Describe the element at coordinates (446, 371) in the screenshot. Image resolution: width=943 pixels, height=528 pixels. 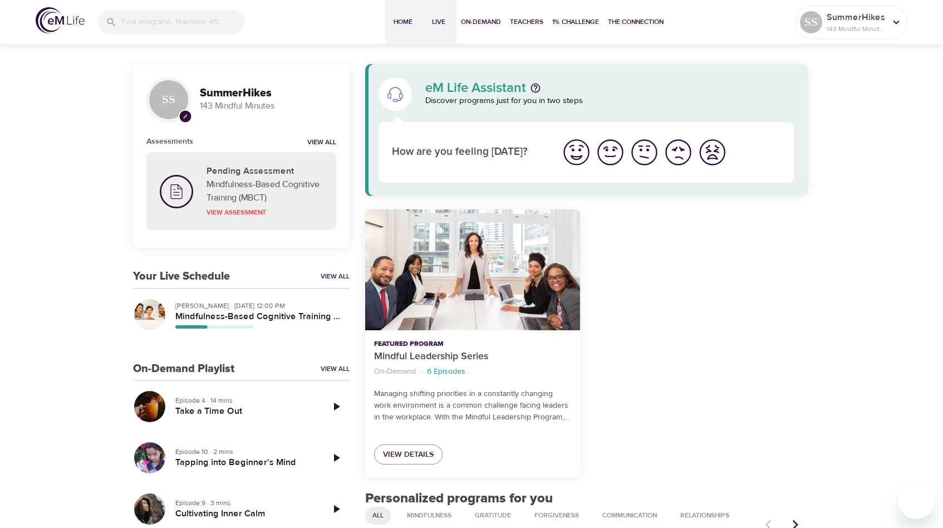
I see `p: 6 Episodes` at that location.